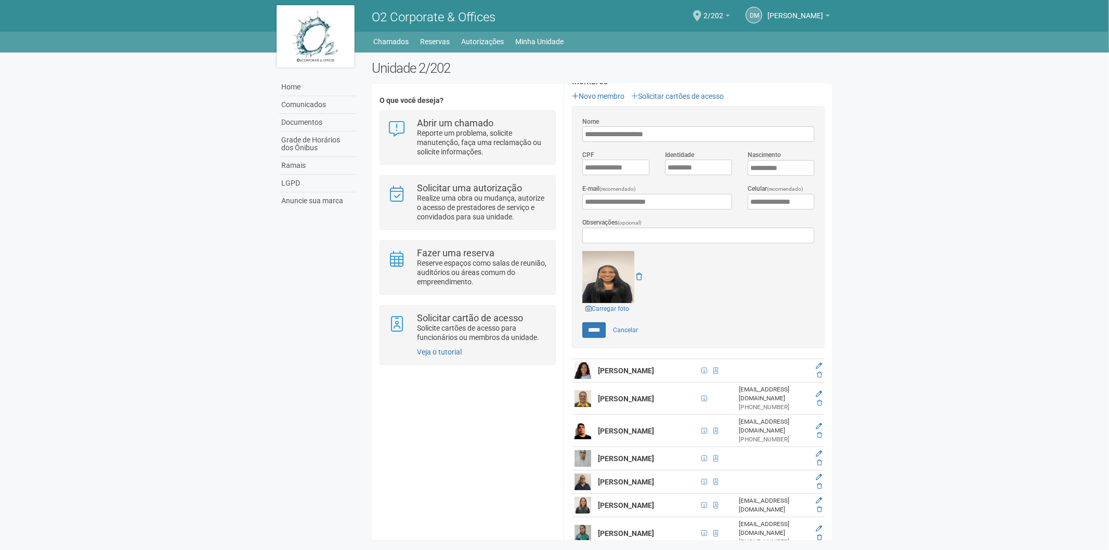  Describe the element at coordinates (482, 208) in the screenshot. I see `p: Realize uma obra ou mudança, autorize o acesso de prestadores de serviço e convidados para sua un...` at that location.